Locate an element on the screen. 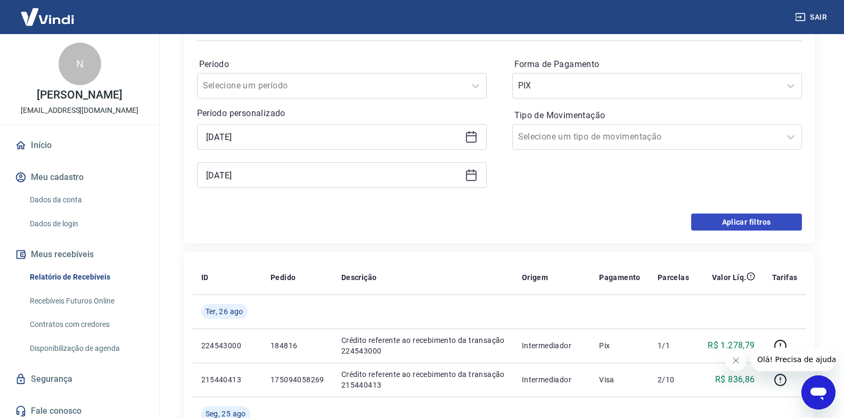 This screenshot has width=844, height=418. p: Pix is located at coordinates (620, 345).